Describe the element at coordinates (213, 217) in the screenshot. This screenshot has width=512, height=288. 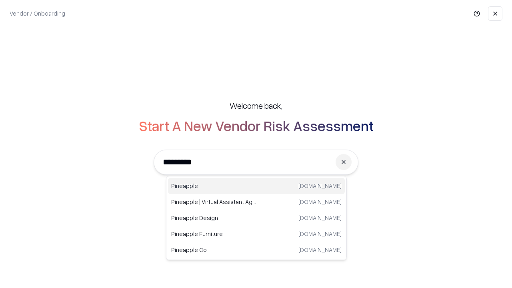
I see `p: Pineapple Design` at that location.